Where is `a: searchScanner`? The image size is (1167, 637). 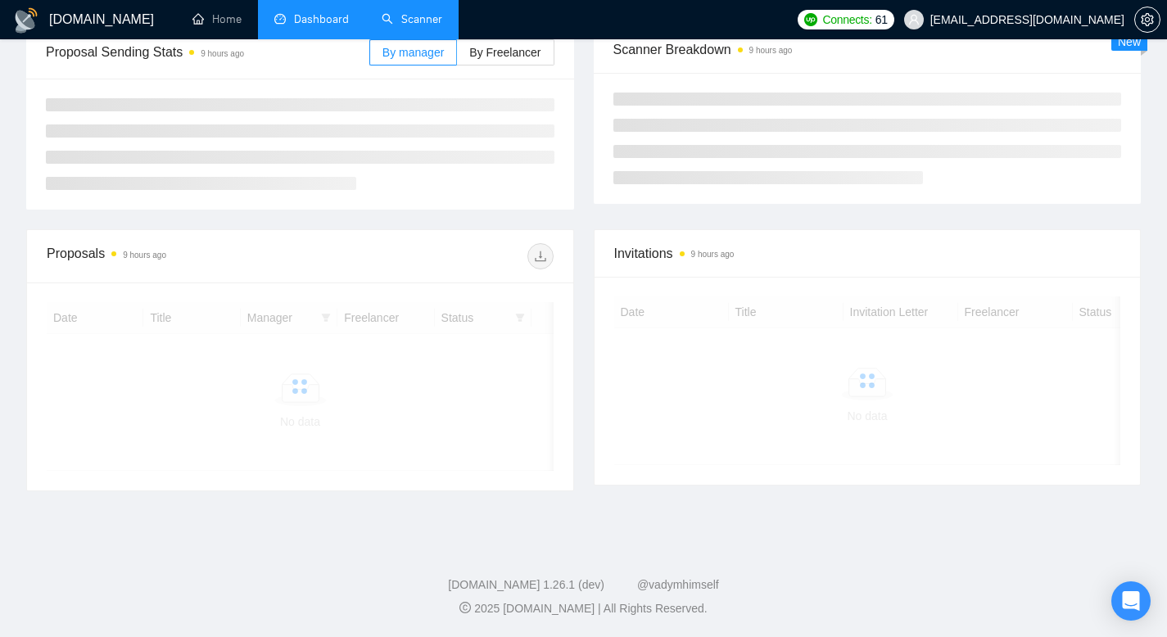
a: searchScanner is located at coordinates (412, 19).